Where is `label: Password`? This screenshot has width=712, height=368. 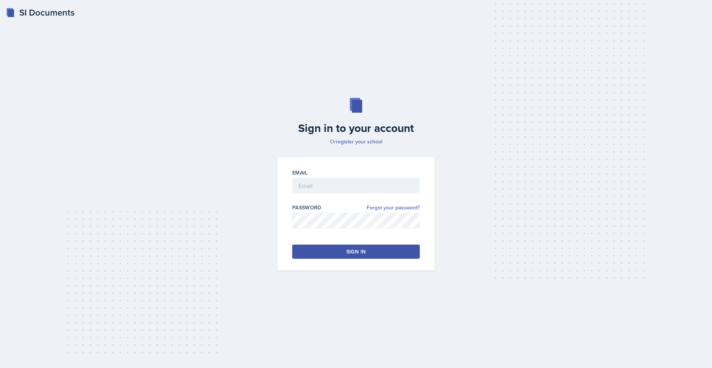
label: Password is located at coordinates (307, 208).